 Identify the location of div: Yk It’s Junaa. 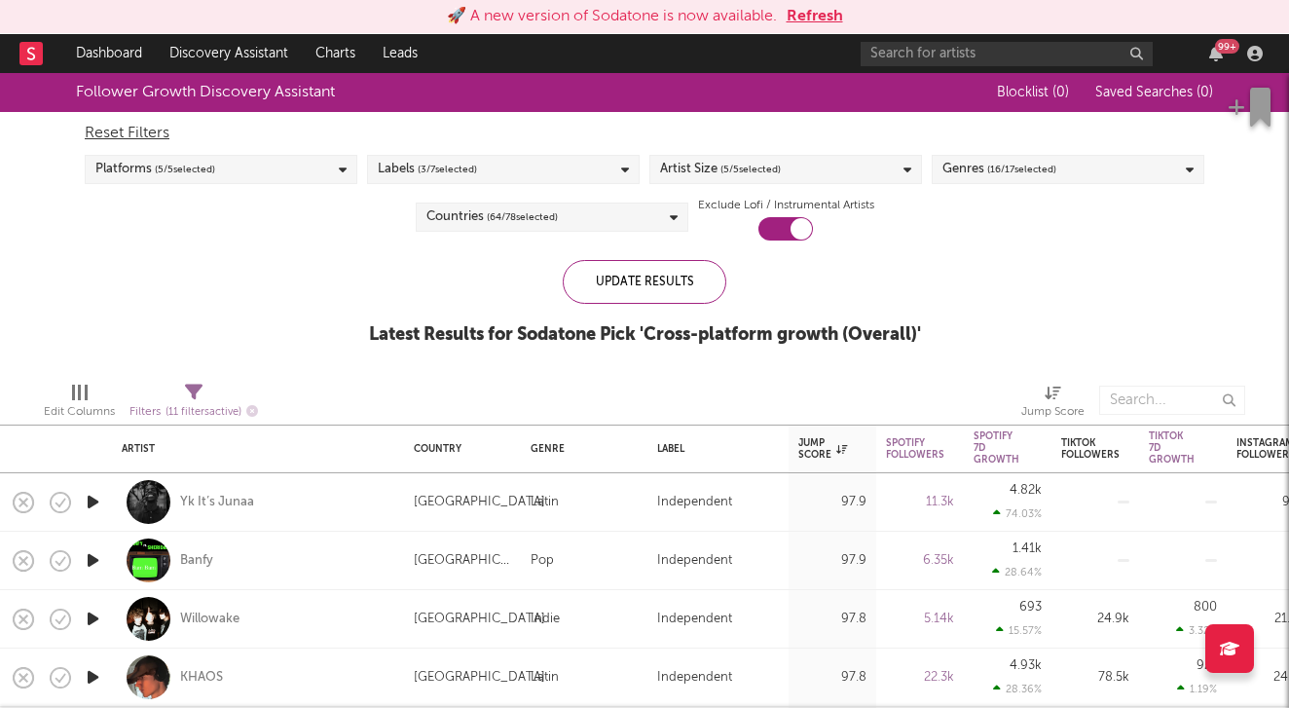
(217, 502).